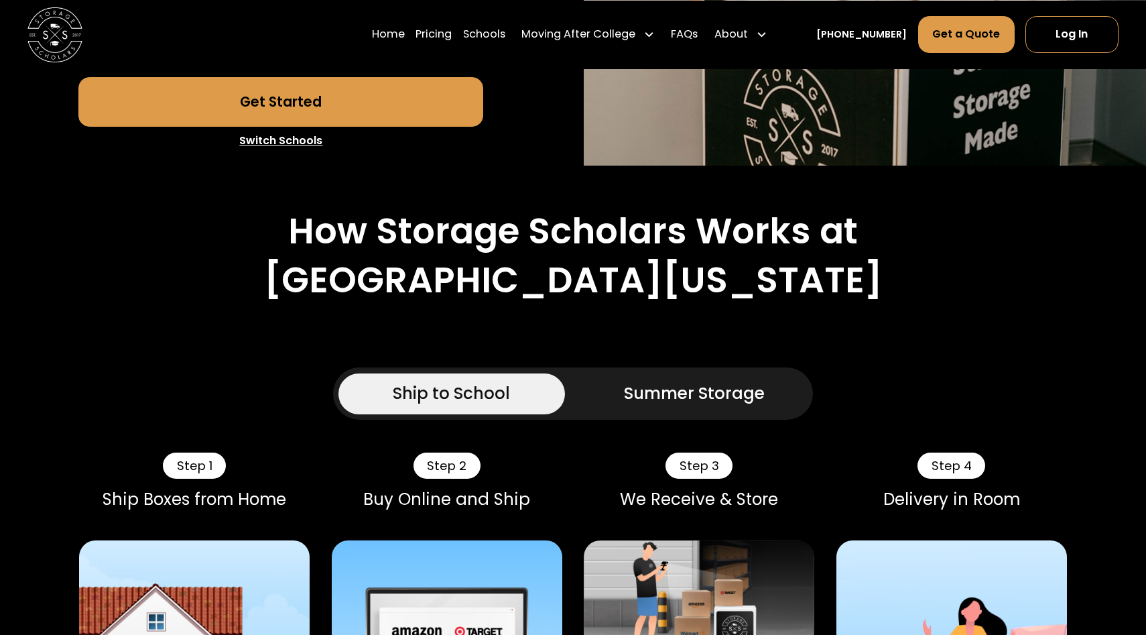 The height and width of the screenshot is (635, 1146). Describe the element at coordinates (573, 231) in the screenshot. I see `h2: How Storage Scholars Works at` at that location.